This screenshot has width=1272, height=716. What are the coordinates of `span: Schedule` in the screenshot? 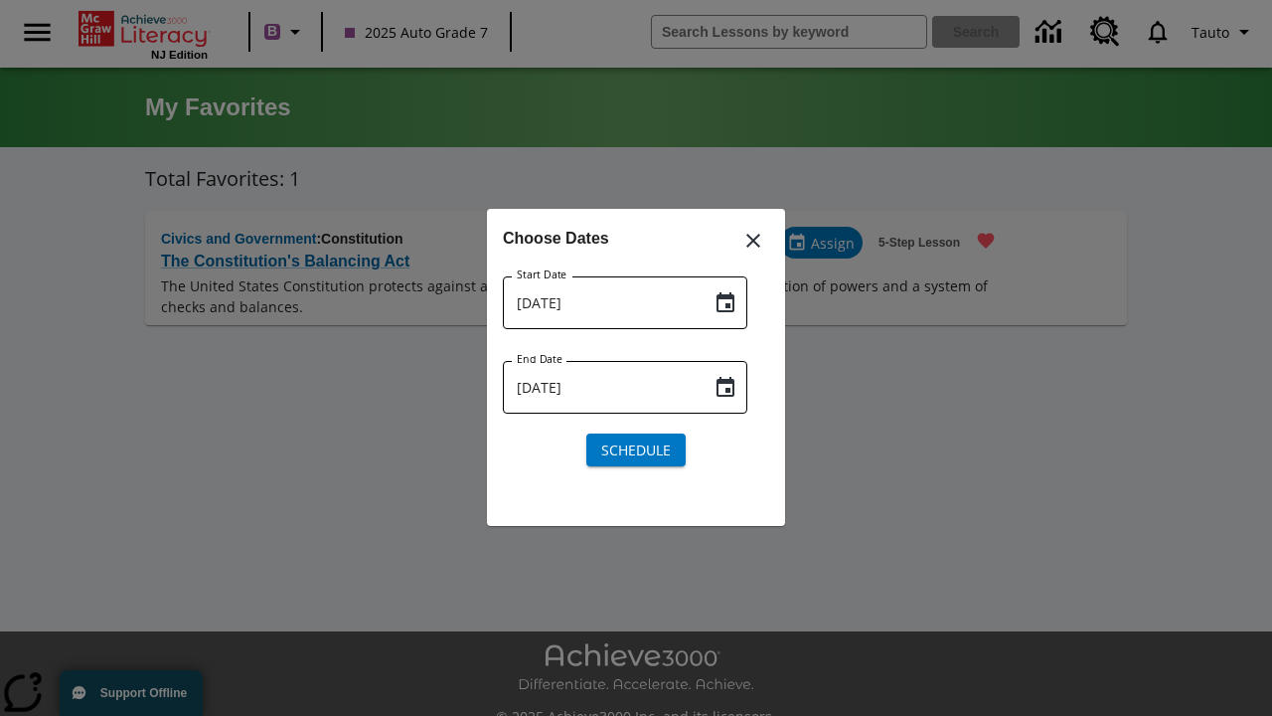 It's located at (636, 449).